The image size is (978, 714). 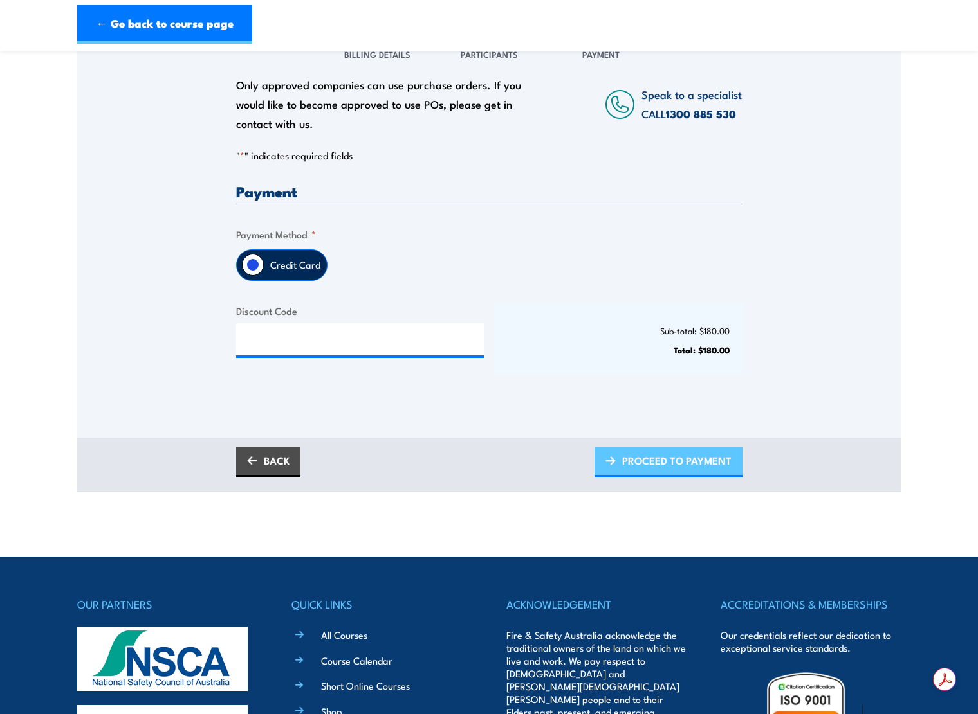 What do you see at coordinates (268, 462) in the screenshot?
I see `a: BACK` at bounding box center [268, 462].